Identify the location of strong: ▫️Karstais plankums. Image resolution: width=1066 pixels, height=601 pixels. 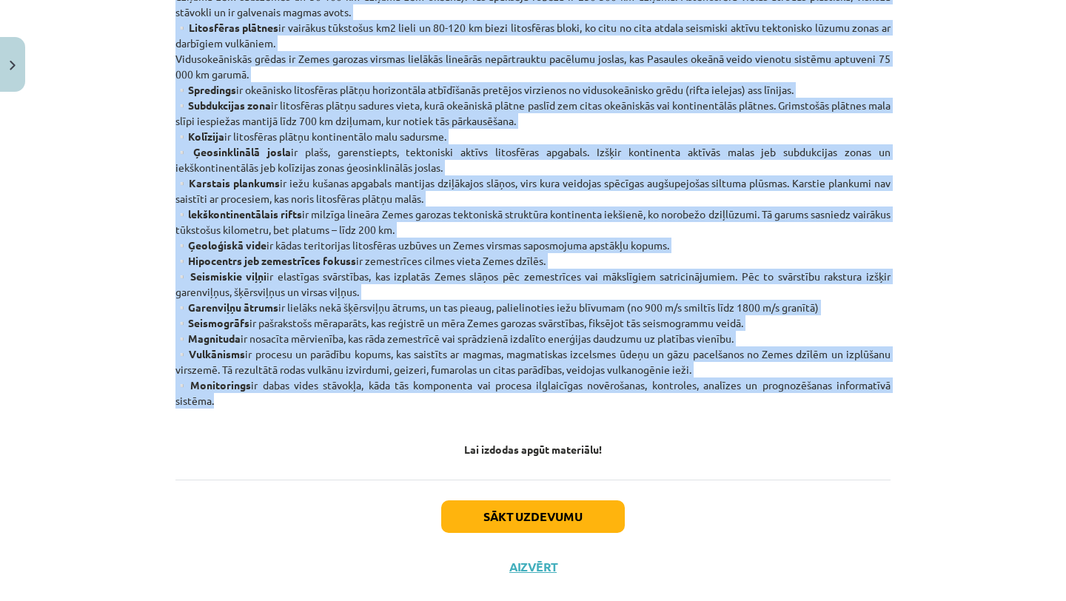
(227, 183).